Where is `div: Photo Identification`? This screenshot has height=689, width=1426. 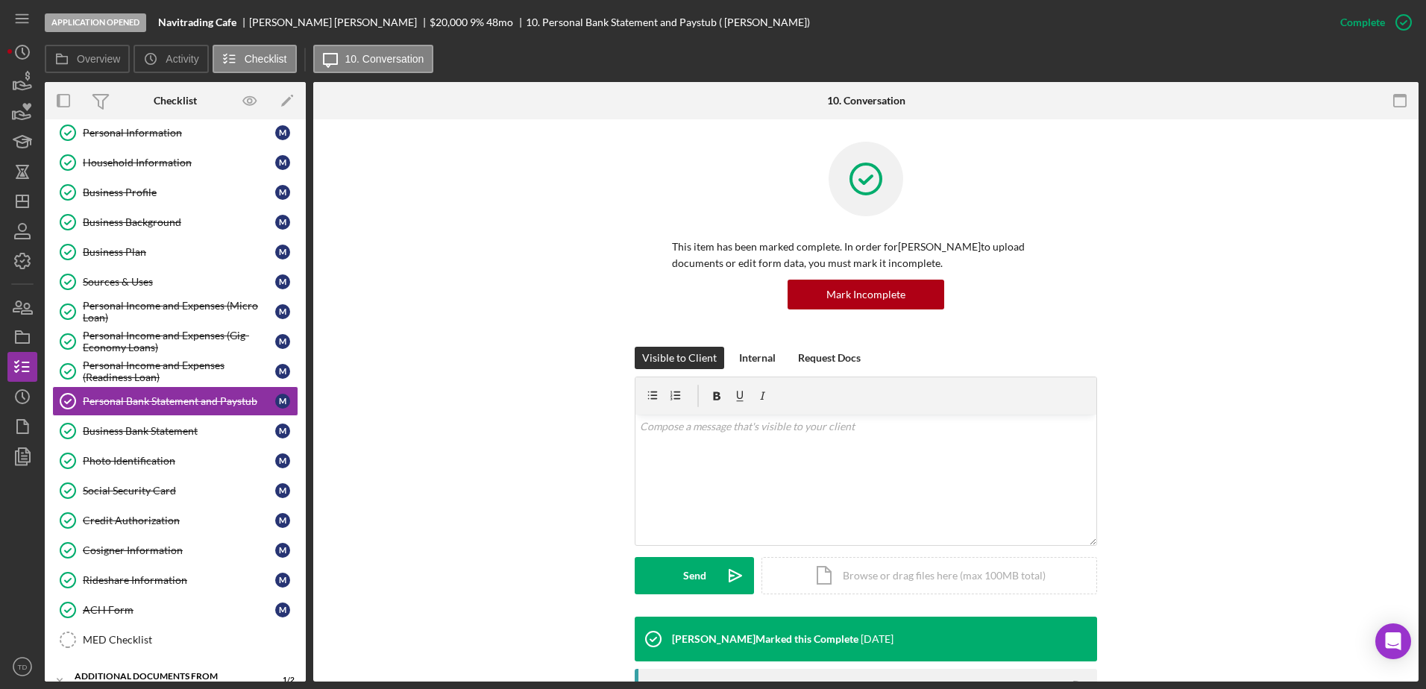
div: Photo Identification is located at coordinates (179, 461).